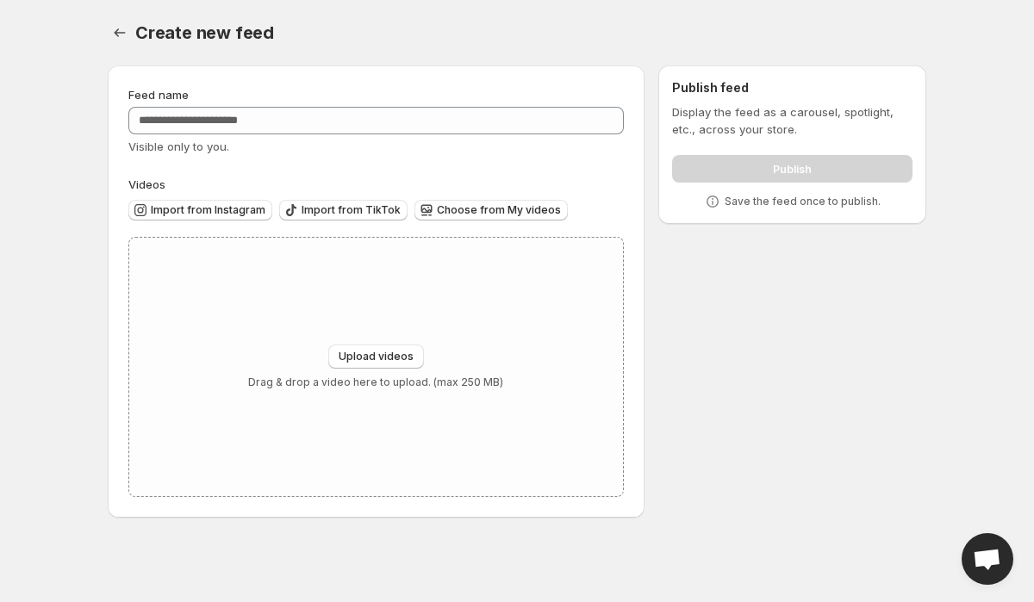 Image resolution: width=1034 pixels, height=602 pixels. Describe the element at coordinates (376, 383) in the screenshot. I see `p: Drag & drop a video here to upload. (max 250 MB)` at that location.